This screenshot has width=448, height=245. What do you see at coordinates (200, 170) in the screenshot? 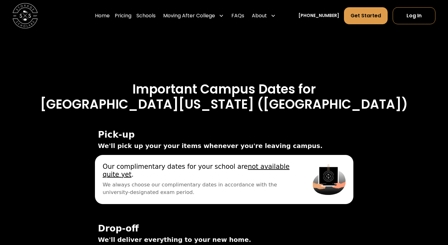
I see `span: Our complimentary dates for your school are .` at bounding box center [200, 170].